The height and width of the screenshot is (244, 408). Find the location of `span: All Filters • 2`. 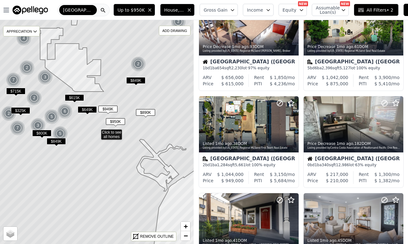

span: All Filters • 2 is located at coordinates (375, 10).